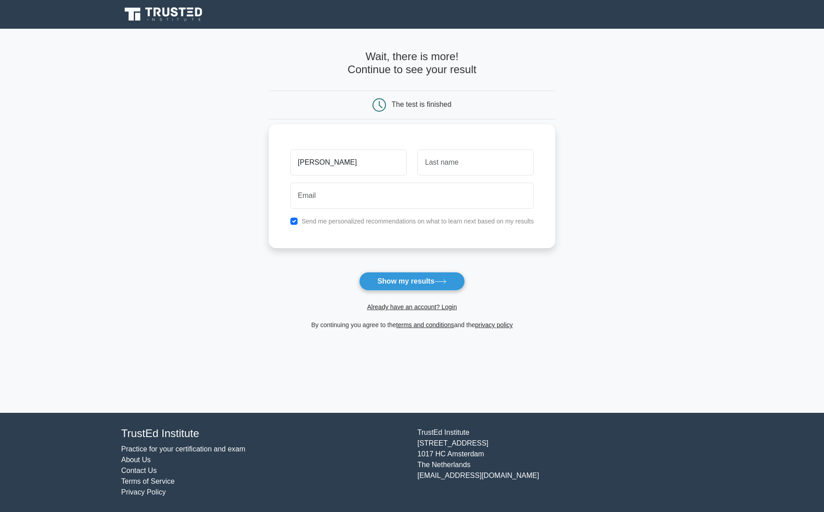 This screenshot has width=824, height=512. What do you see at coordinates (475, 162) in the screenshot?
I see `input: Last name` at bounding box center [475, 162].